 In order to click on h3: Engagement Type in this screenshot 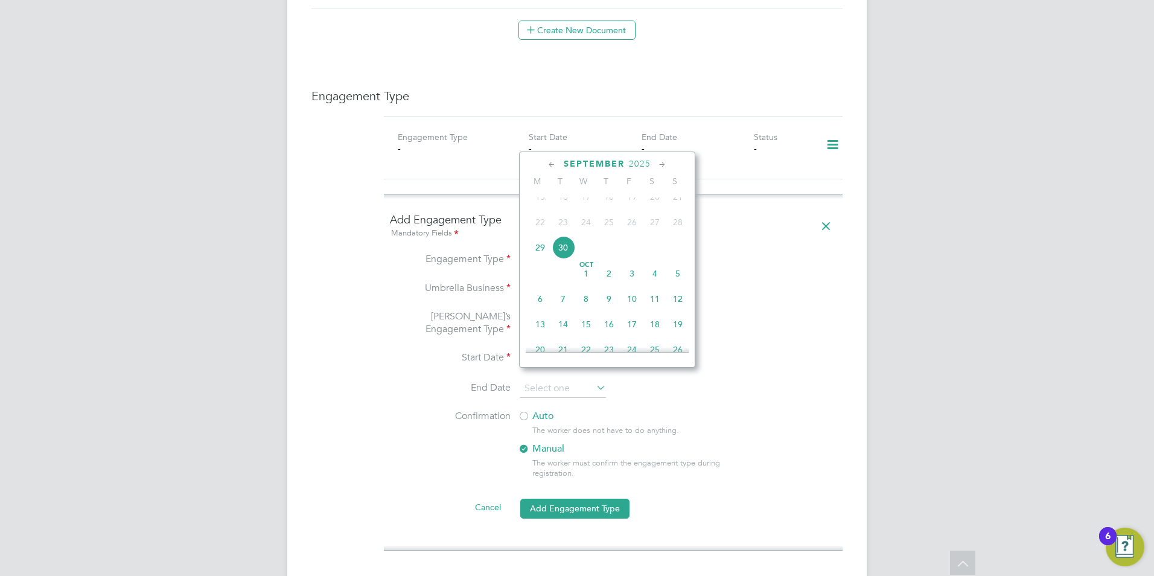, I will do `click(577, 96)`.